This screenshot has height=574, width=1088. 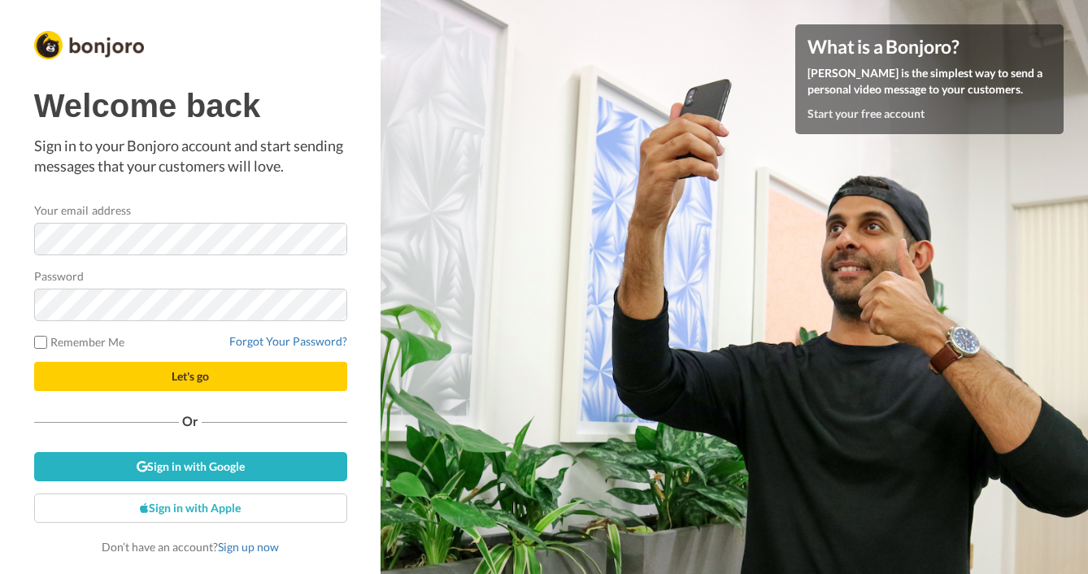 What do you see at coordinates (59, 276) in the screenshot?
I see `label: Password` at bounding box center [59, 276].